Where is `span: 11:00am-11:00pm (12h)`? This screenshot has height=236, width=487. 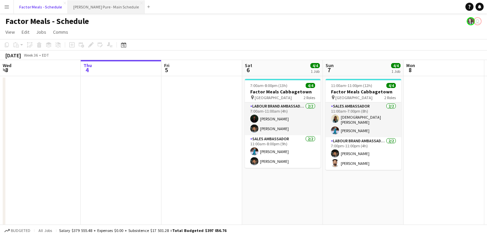 span: 11:00am-11:00pm (12h) is located at coordinates (351, 85).